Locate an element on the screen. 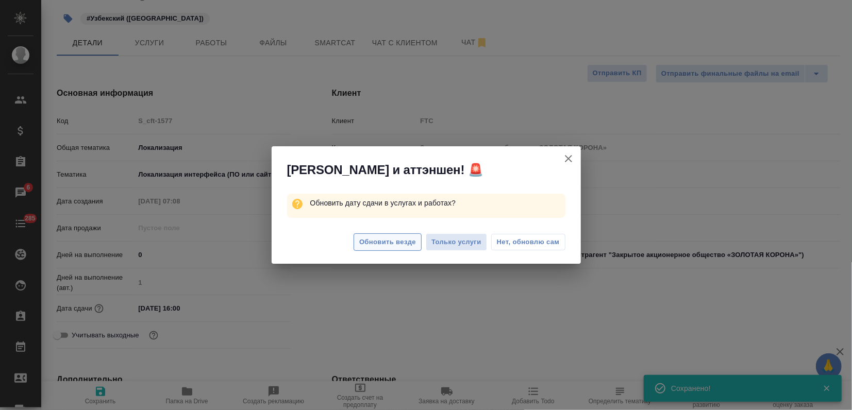 The image size is (852, 410). p: Обновить дату сдачи в услугах и работах? is located at coordinates (437, 203).